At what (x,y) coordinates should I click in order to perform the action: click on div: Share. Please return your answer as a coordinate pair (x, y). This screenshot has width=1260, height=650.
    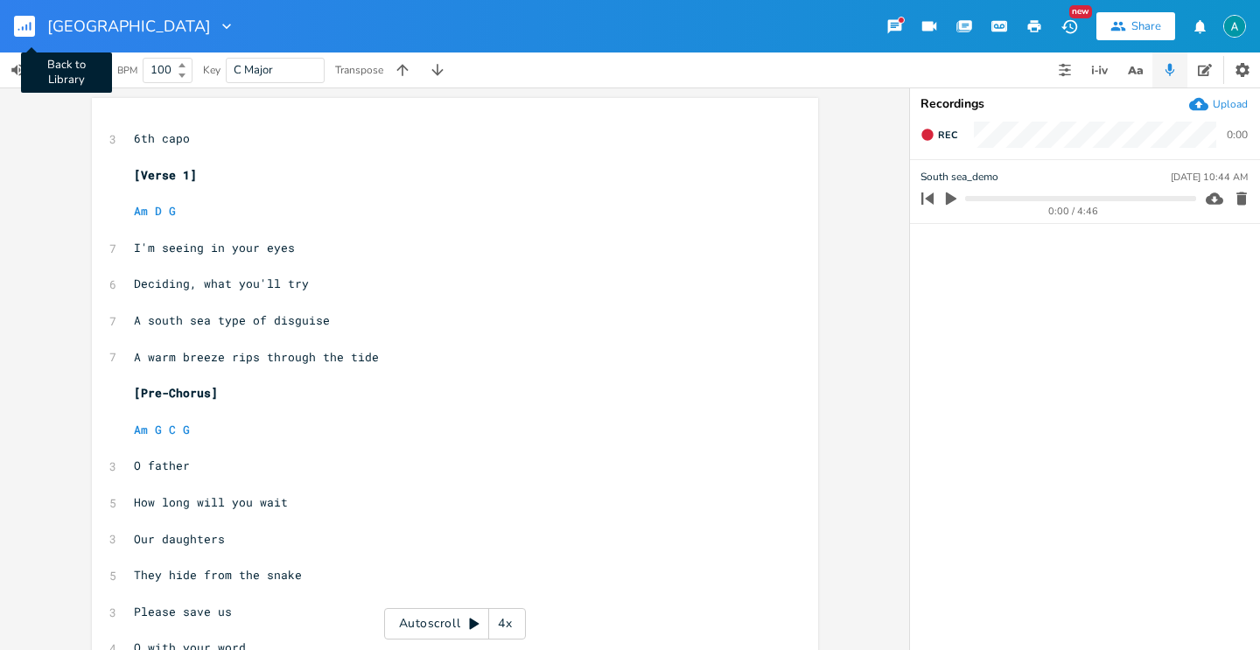
    Looking at the image, I should click on (1146, 26).